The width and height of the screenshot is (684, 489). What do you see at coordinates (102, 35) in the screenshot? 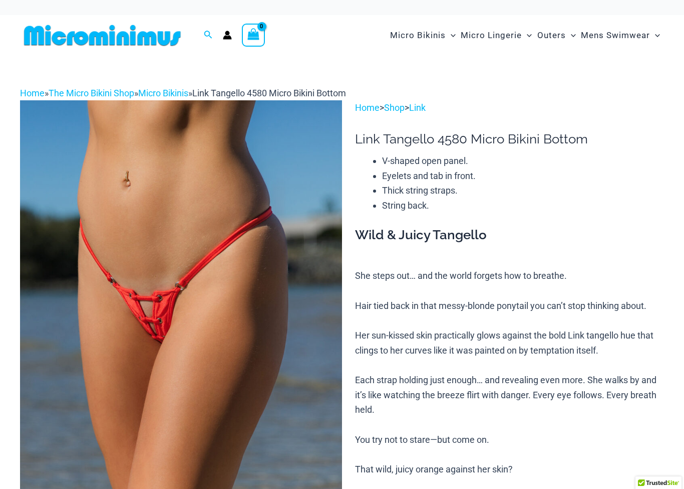
I see `img: MM SHOP LOGO FLAT` at bounding box center [102, 35].